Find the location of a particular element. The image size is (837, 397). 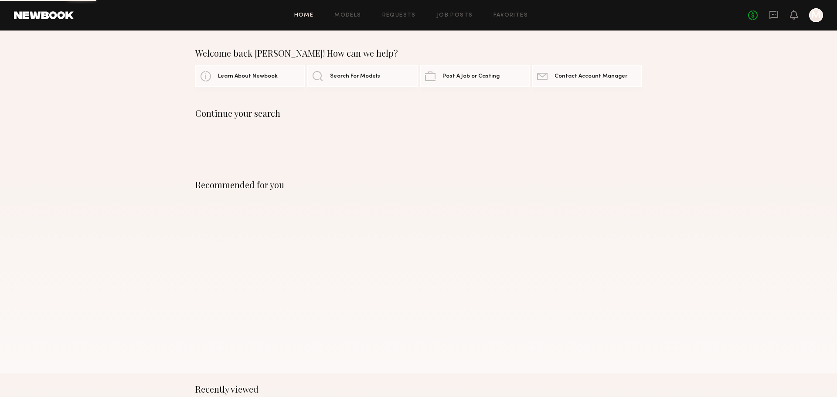

a: Learn About Newbook is located at coordinates (250, 76).